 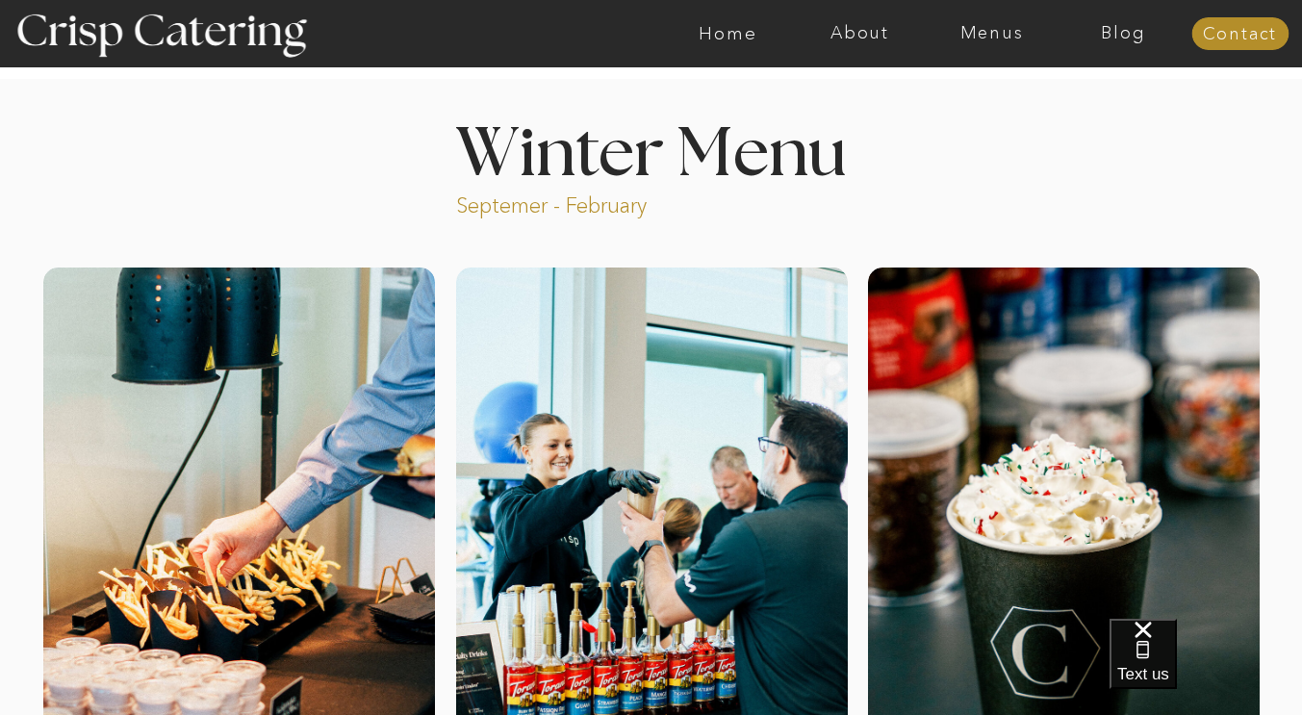 I want to click on nav: Blog, so click(x=1123, y=34).